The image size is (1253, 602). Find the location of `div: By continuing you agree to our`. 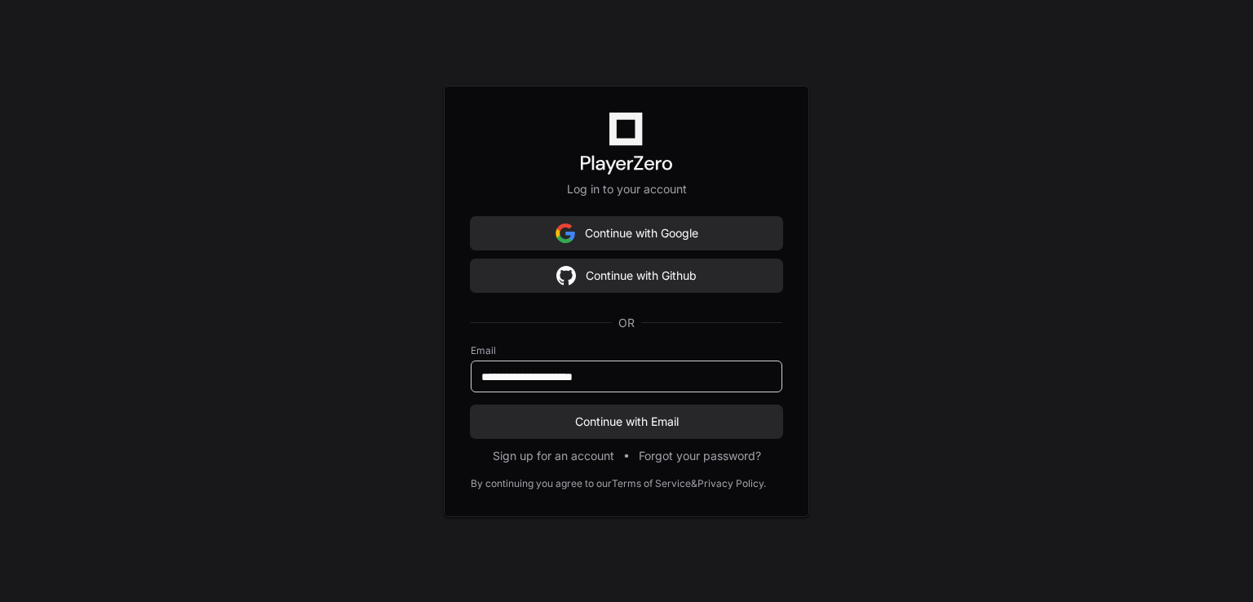

div: By continuing you agree to our is located at coordinates (541, 484).